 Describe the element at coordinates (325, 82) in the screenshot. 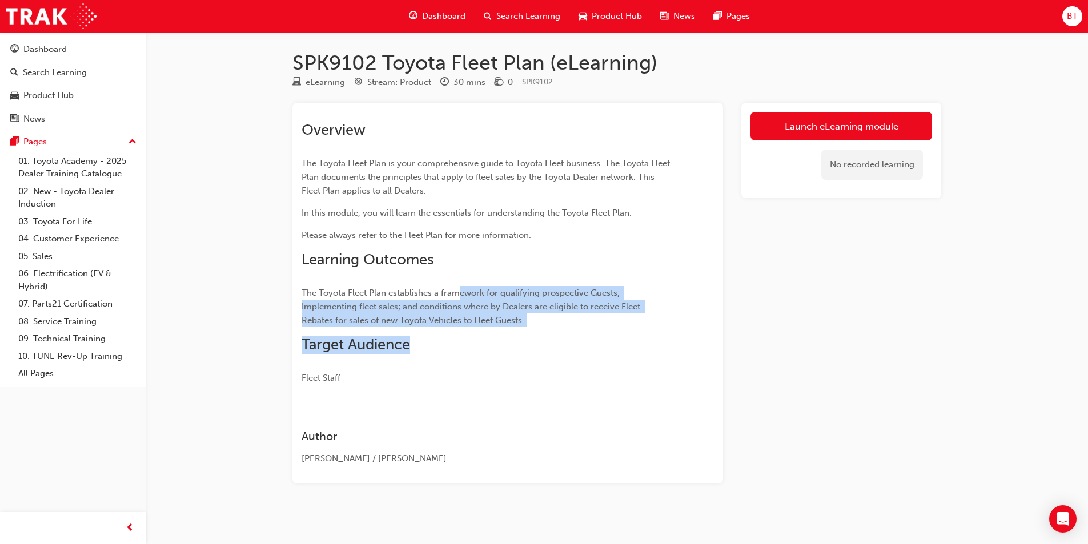

I see `div: eLearning` at that location.